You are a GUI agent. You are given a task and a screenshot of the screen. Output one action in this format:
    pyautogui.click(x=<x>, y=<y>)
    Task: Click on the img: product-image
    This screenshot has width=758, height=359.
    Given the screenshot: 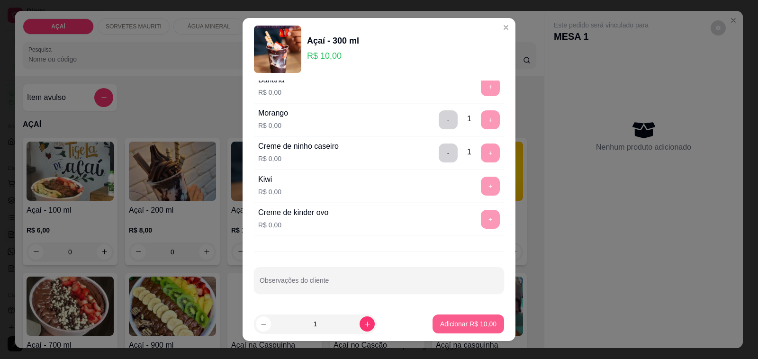 What is the action you would take?
    pyautogui.click(x=277, y=49)
    